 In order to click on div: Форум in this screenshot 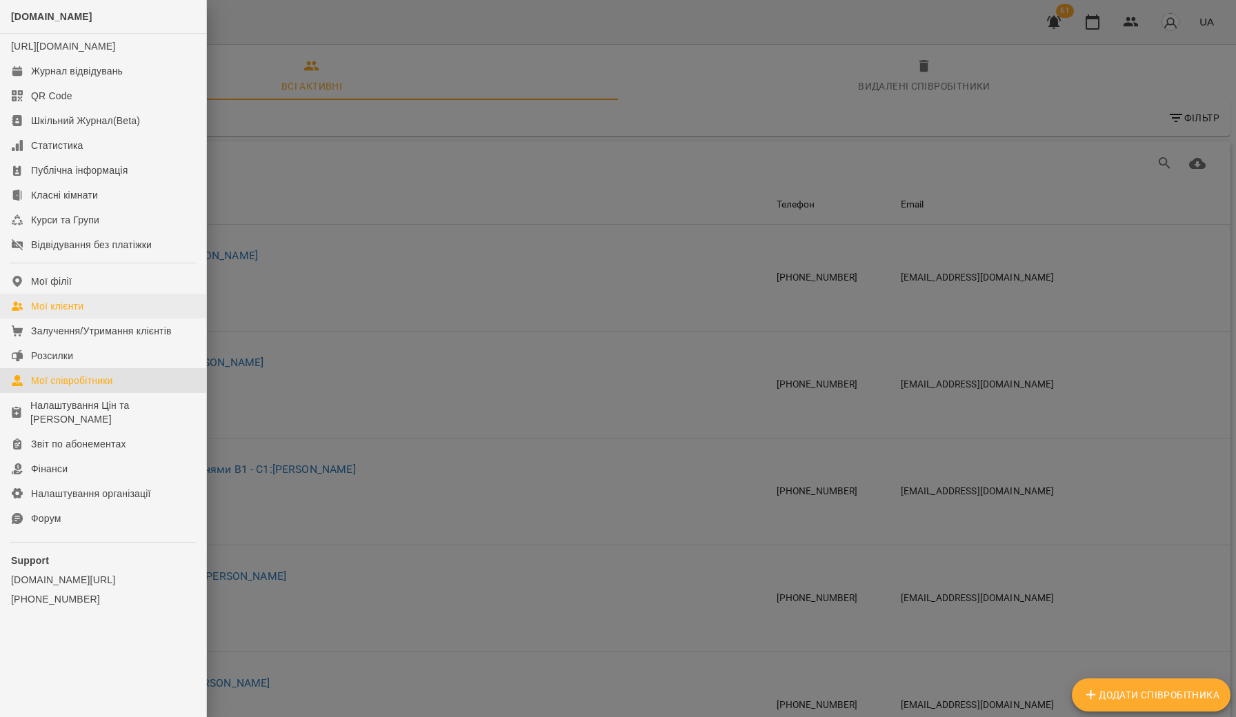, I will do `click(46, 519)`.